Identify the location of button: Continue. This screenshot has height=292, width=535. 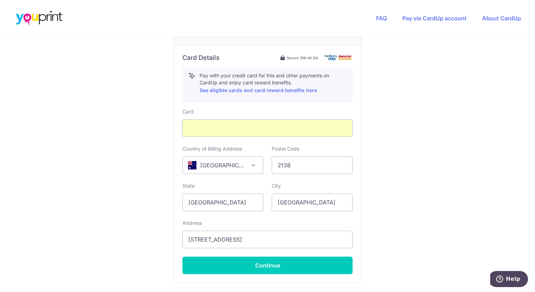
(268, 265).